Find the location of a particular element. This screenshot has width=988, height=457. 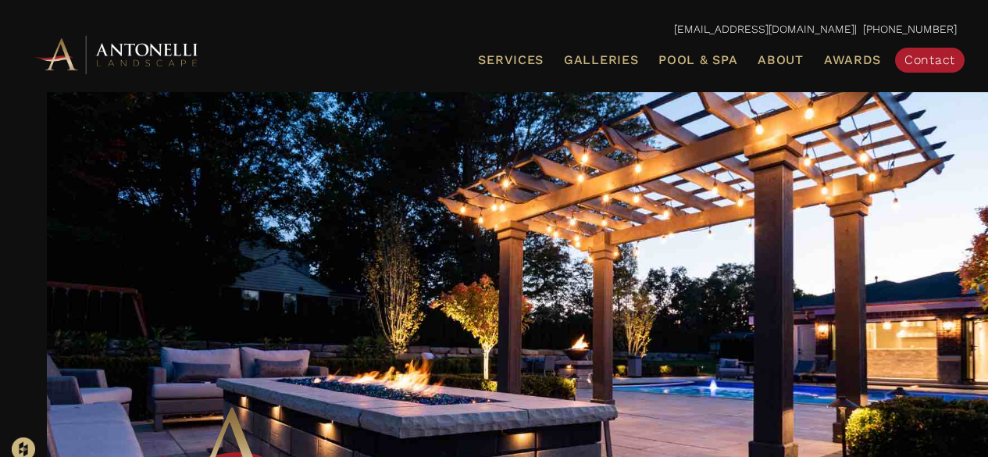

a: Galleries is located at coordinates (601, 60).